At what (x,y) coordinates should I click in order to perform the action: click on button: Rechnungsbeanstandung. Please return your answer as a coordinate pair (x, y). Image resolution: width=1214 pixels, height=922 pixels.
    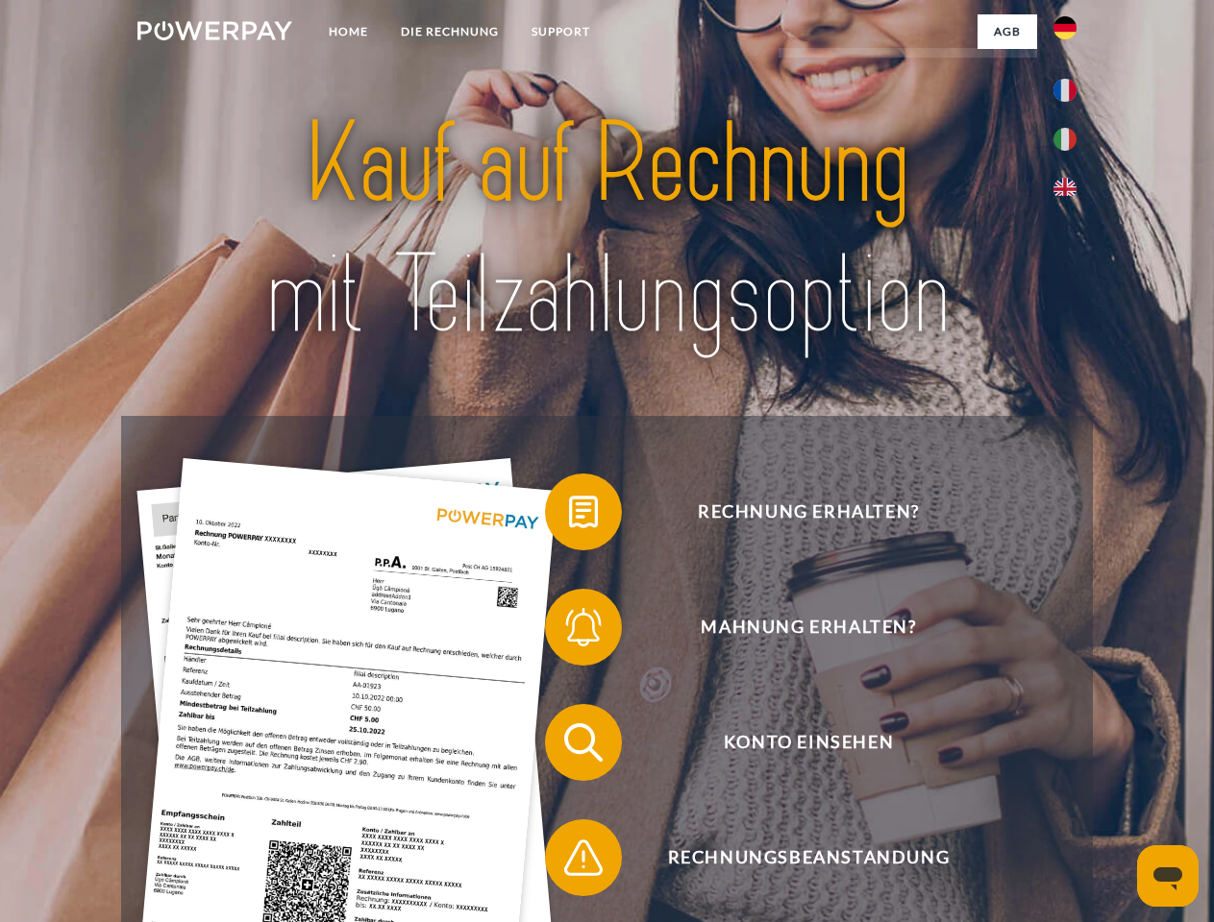
    Looking at the image, I should click on (795, 858).